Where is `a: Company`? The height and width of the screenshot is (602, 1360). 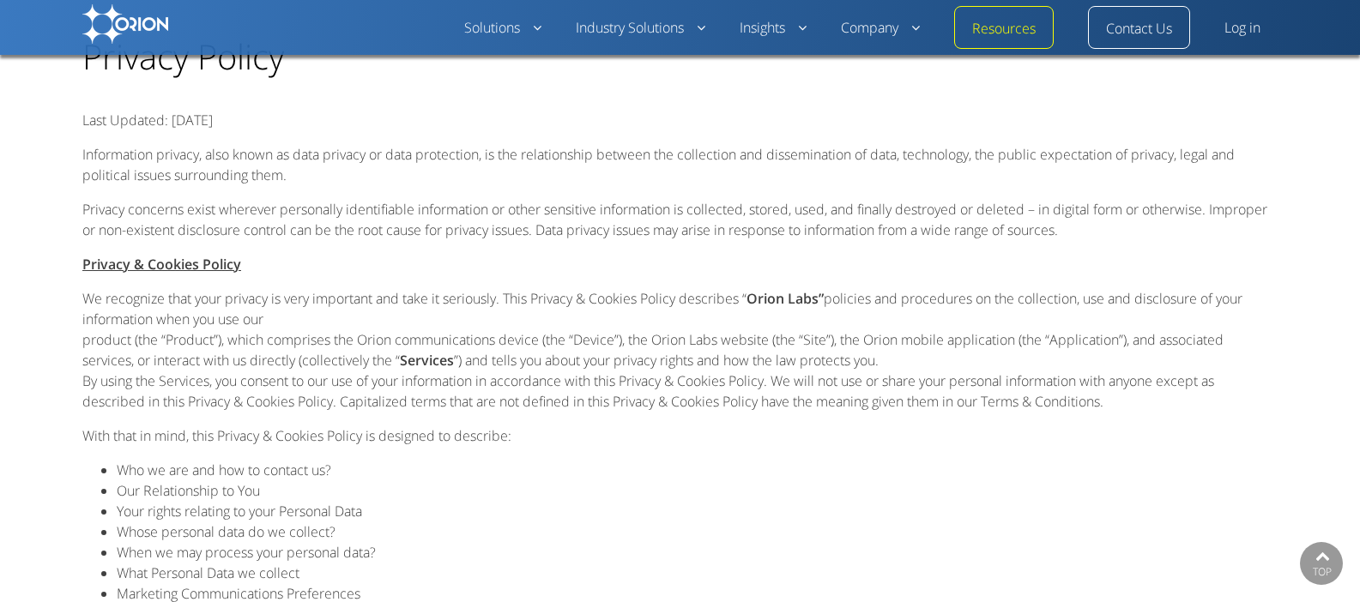
a: Company is located at coordinates (880, 28).